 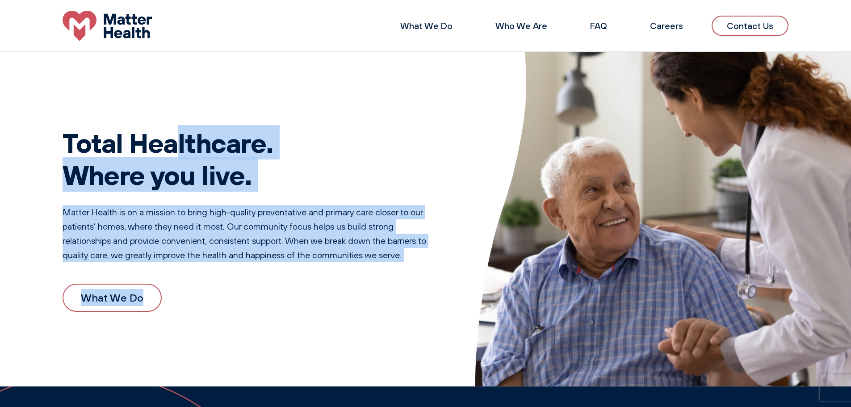 I want to click on a: Contact Us, so click(x=750, y=25).